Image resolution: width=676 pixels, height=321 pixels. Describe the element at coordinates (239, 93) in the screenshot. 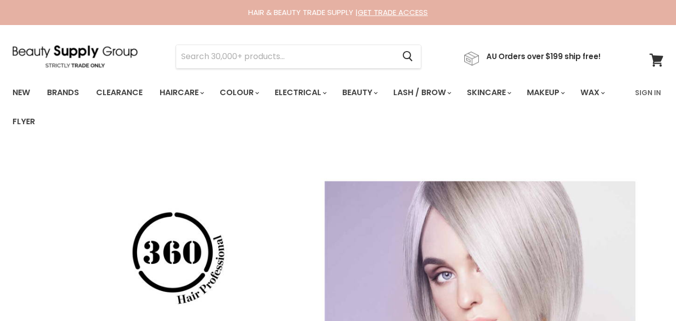

I see `a: Colour` at that location.